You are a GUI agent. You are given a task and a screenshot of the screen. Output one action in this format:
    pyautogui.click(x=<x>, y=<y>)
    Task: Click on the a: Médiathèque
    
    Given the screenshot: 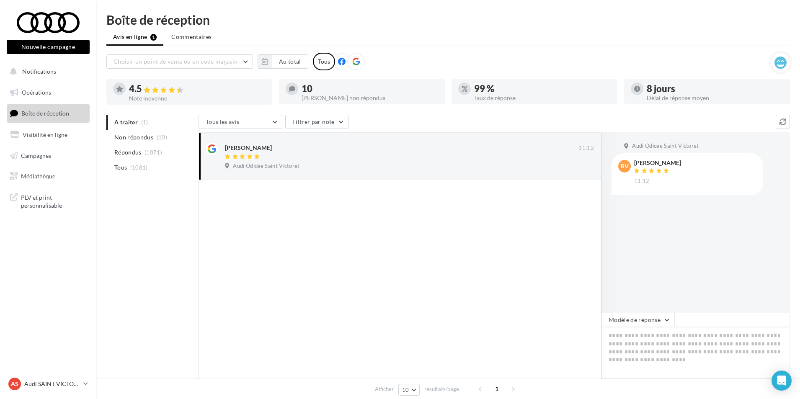 What is the action you would take?
    pyautogui.click(x=48, y=176)
    